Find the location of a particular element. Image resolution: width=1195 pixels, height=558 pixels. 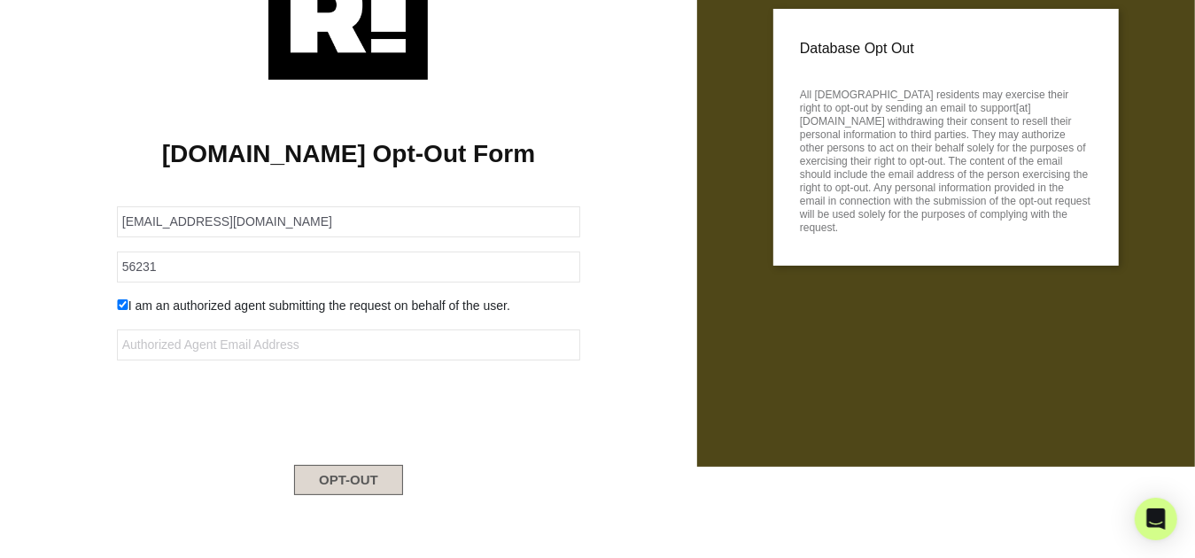

div: Open Intercom Messenger is located at coordinates (1156, 519).